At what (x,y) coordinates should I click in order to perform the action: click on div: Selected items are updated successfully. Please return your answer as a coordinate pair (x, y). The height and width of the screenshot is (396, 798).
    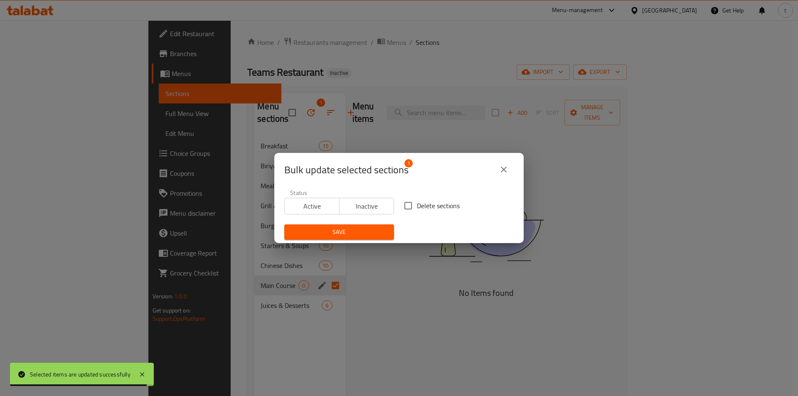
    Looking at the image, I should click on (80, 374).